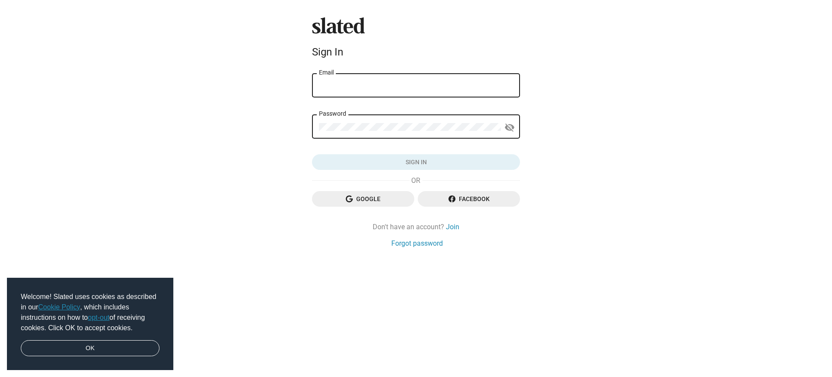 This screenshot has width=832, height=377. What do you see at coordinates (90, 312) in the screenshot?
I see `span: Welcome! Slated uses cookies as described in our , which includes instructions on how to of recei...` at bounding box center [90, 312].